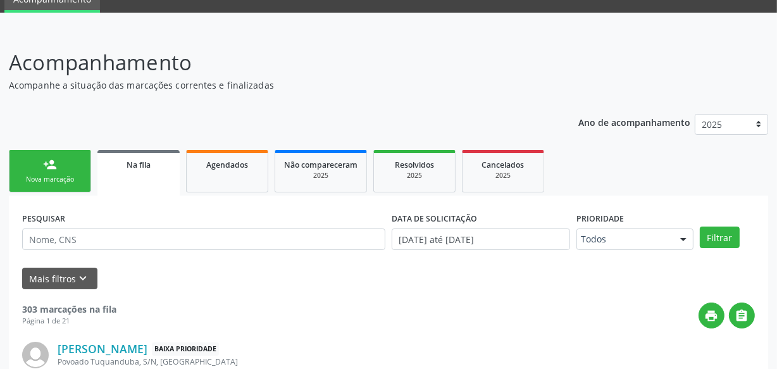 This screenshot has height=369, width=777. I want to click on i: keyboard_arrow_down, so click(84, 278).